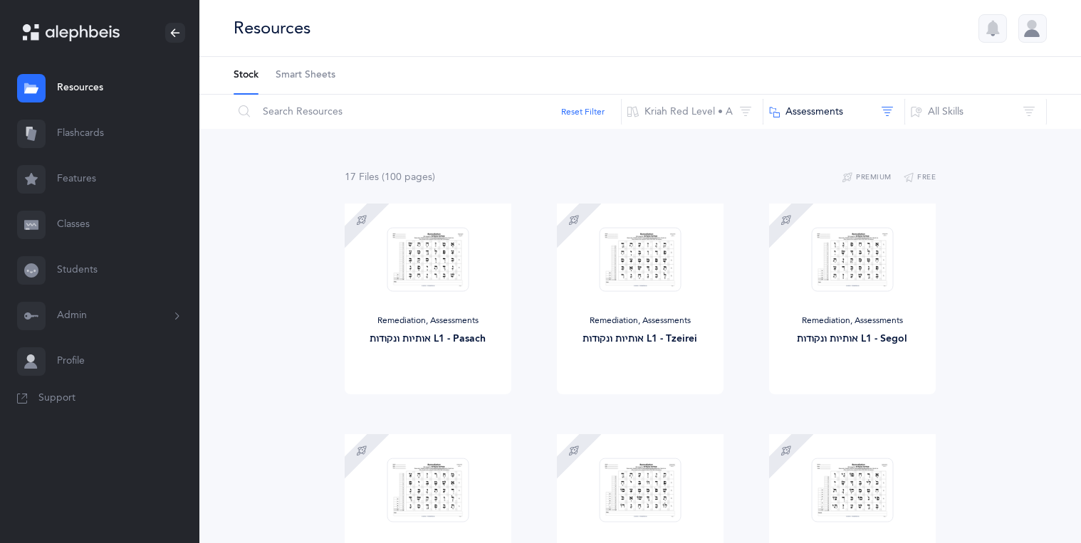 The image size is (1081, 543). What do you see at coordinates (427, 490) in the screenshot?
I see `img: Test_Form-_Sheva_R_A_thumbnail_1703794967.png` at bounding box center [427, 490].